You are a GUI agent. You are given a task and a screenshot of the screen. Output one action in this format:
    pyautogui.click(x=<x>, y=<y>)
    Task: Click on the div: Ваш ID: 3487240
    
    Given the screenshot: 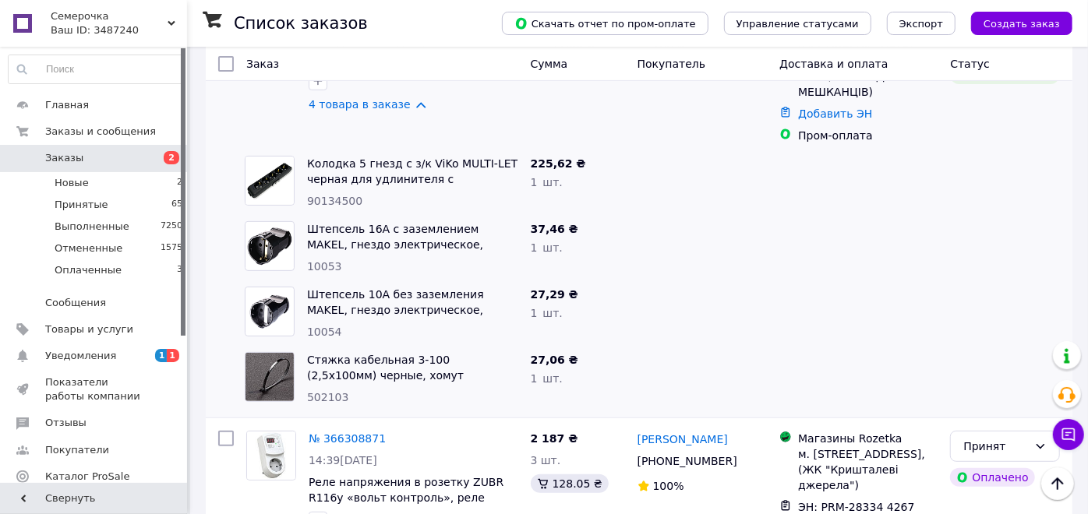 What is the action you would take?
    pyautogui.click(x=118, y=30)
    